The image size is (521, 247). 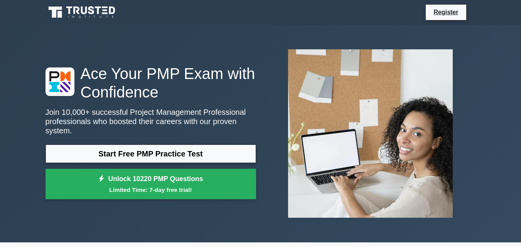 I want to click on a: Register, so click(x=446, y=12).